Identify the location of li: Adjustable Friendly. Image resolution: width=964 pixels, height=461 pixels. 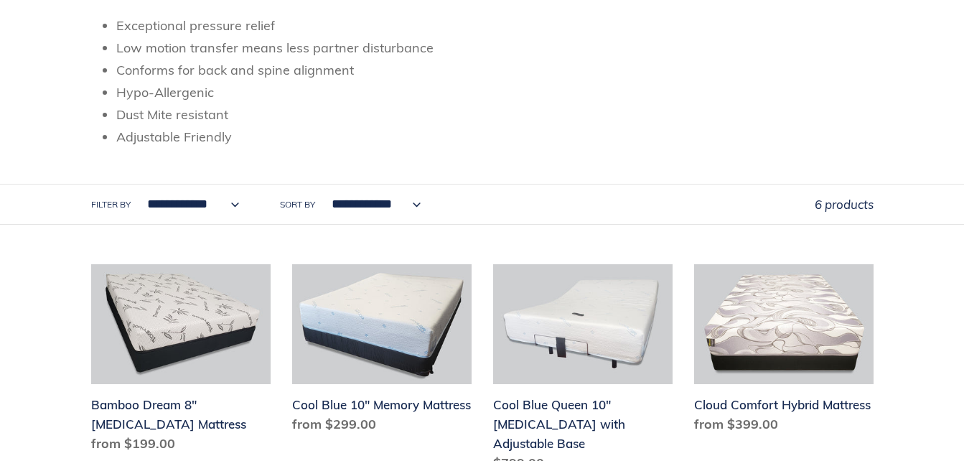
(495, 136).